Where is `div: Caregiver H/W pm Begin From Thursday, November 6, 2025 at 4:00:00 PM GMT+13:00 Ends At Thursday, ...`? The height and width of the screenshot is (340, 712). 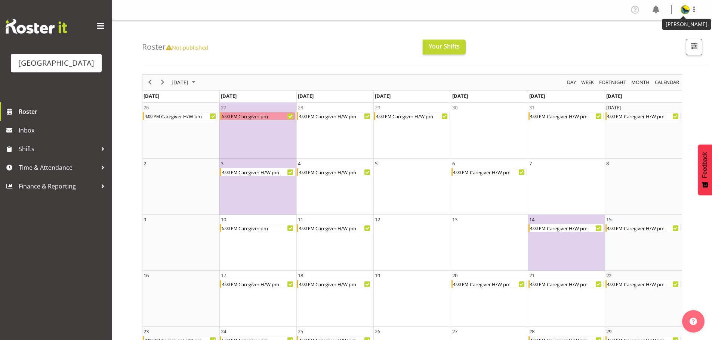
div: Caregiver H/W pm Begin From Thursday, November 6, 2025 at 4:00:00 PM GMT+13:00 Ends At Thursday, ... is located at coordinates (489, 172).